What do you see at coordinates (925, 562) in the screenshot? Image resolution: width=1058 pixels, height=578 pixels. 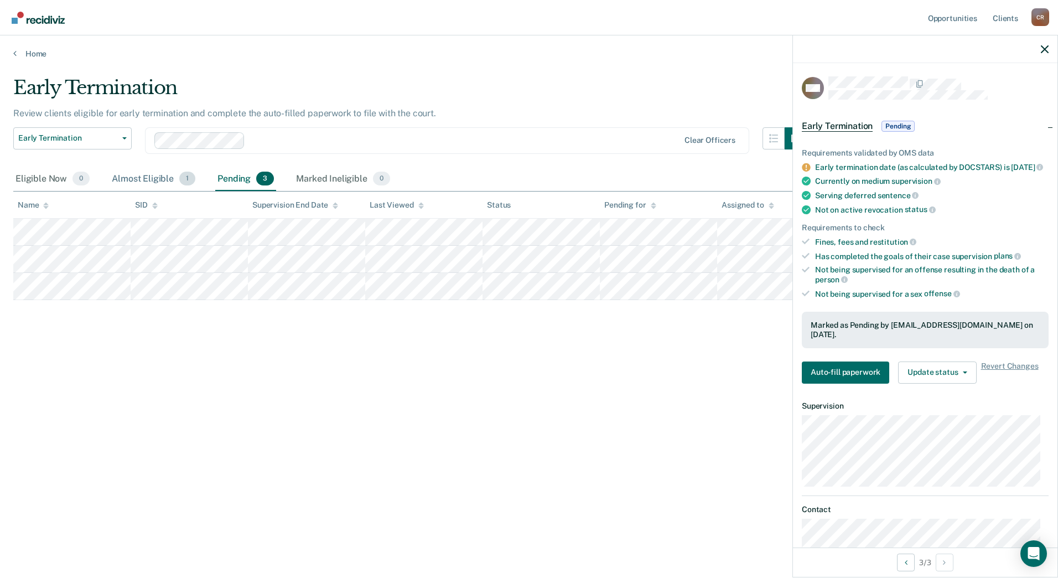 I see `div: 3 / 3` at bounding box center [925, 562].